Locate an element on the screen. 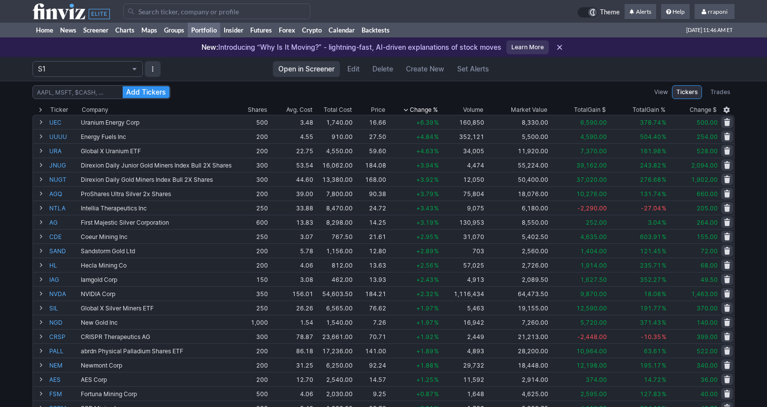 This screenshot has height=407, width=767. div: Intellia Therapeutics Inc is located at coordinates (157, 208).